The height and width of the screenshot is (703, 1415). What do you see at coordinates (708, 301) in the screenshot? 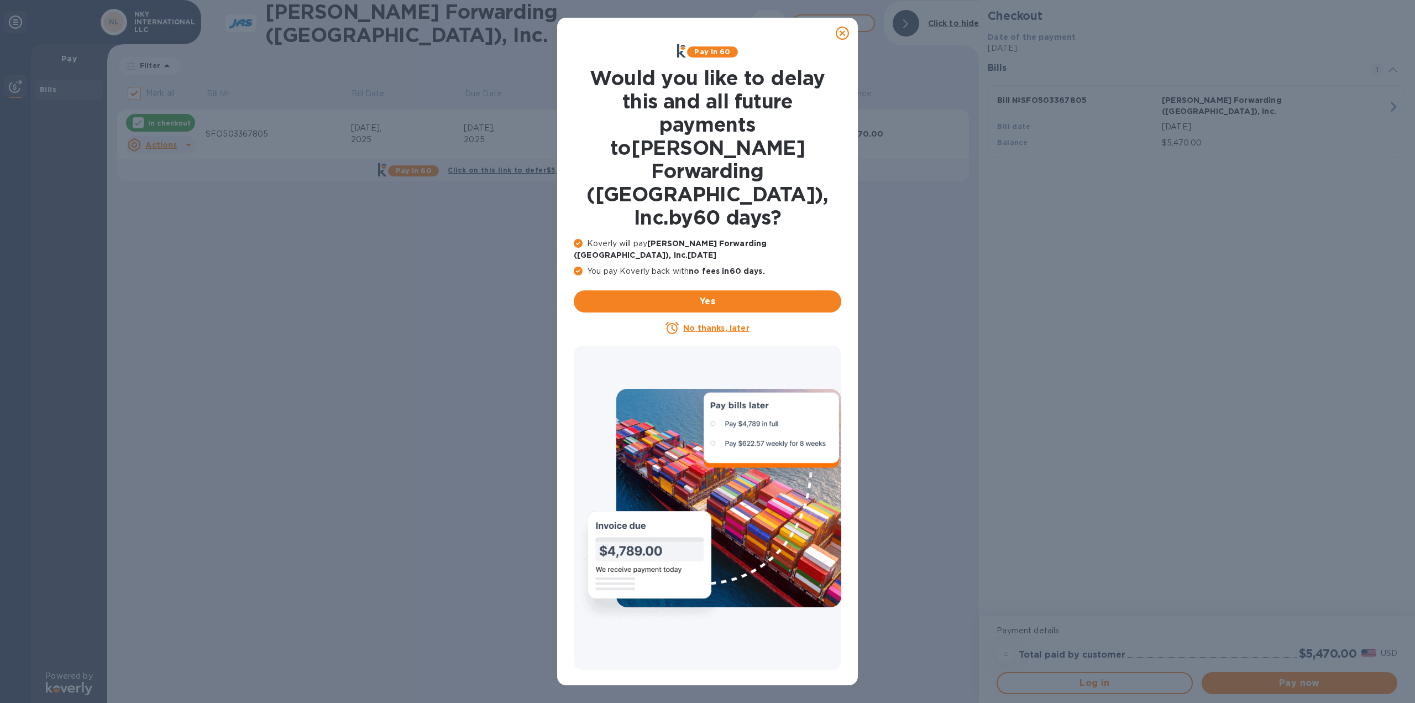
I see `span: Yes` at bounding box center [708, 301].